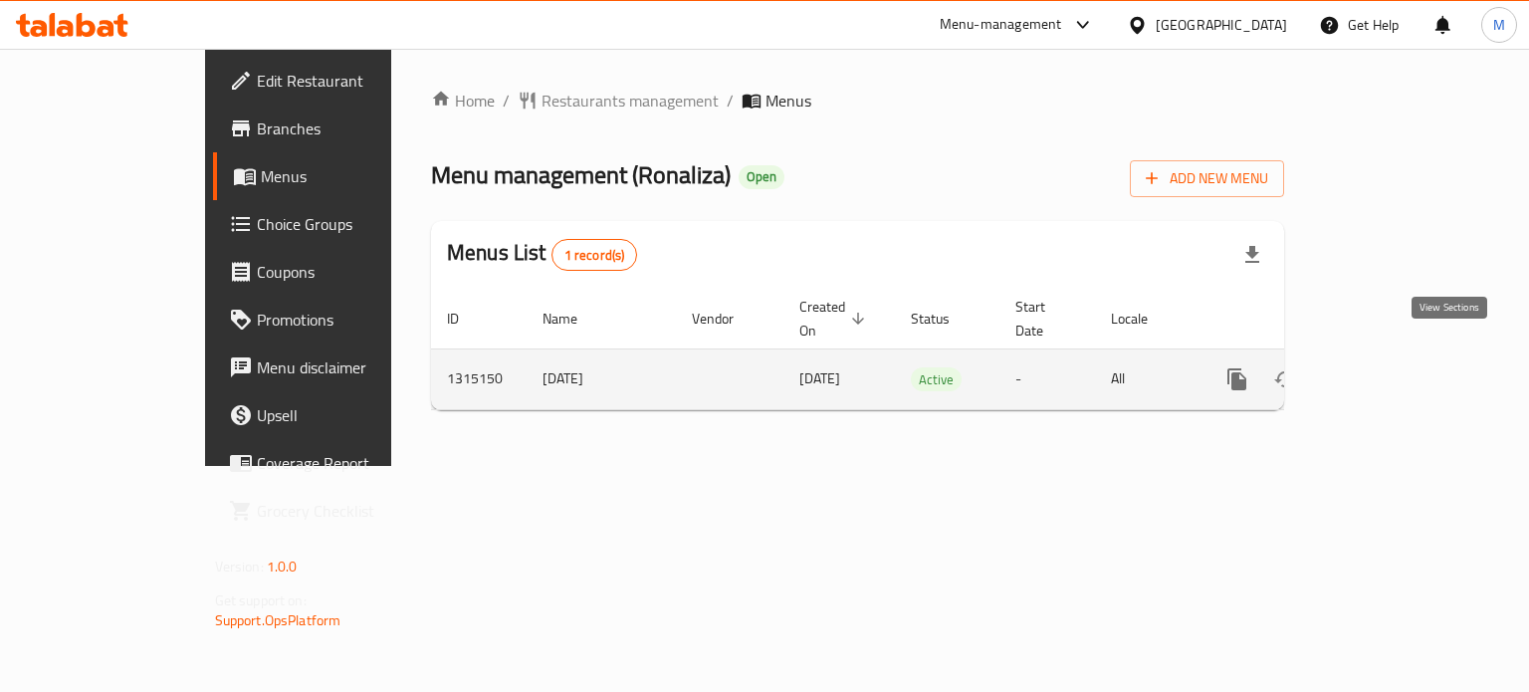 The height and width of the screenshot is (692, 1529). Describe the element at coordinates (336, 176) in the screenshot. I see `a: Menus` at that location.